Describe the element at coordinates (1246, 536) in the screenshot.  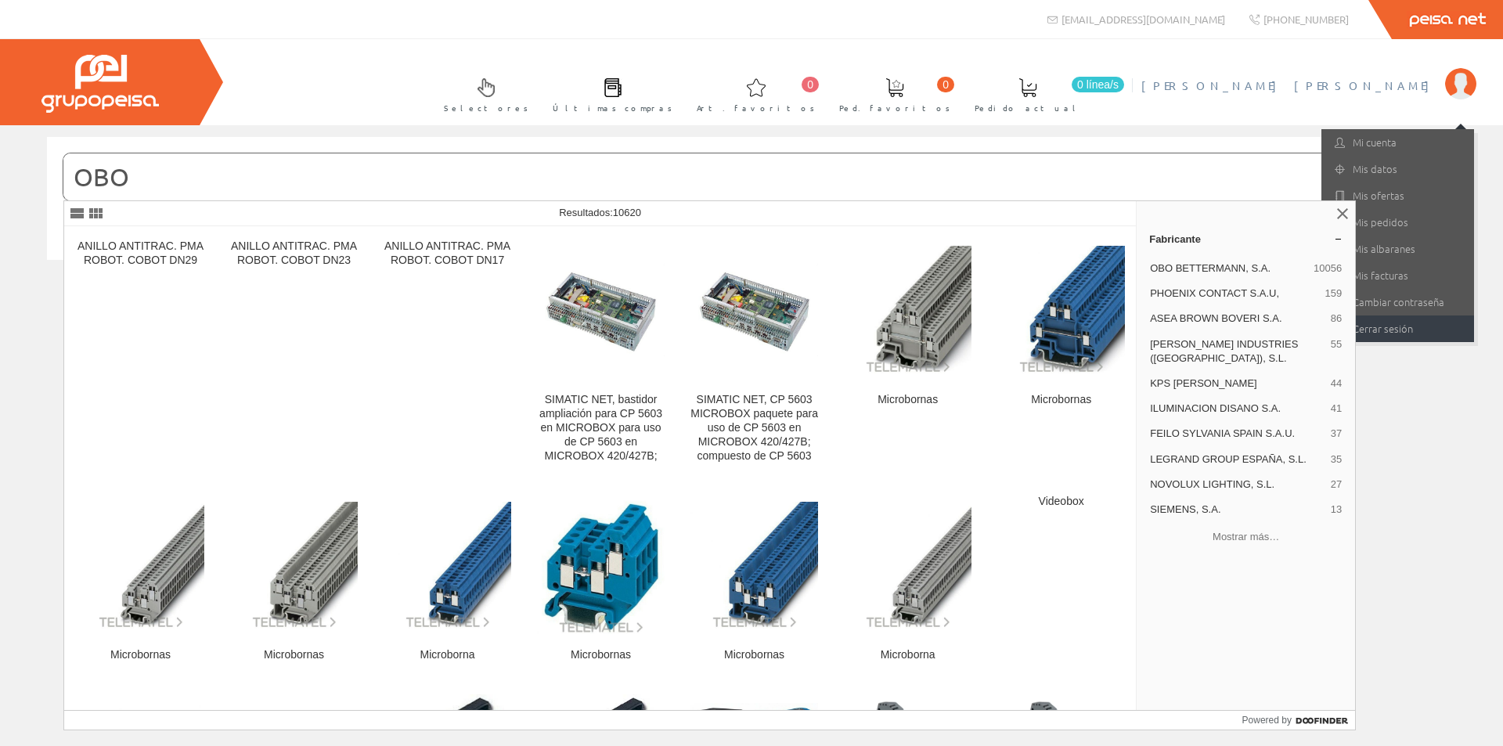
I see `button: Mostrar más…` at that location.